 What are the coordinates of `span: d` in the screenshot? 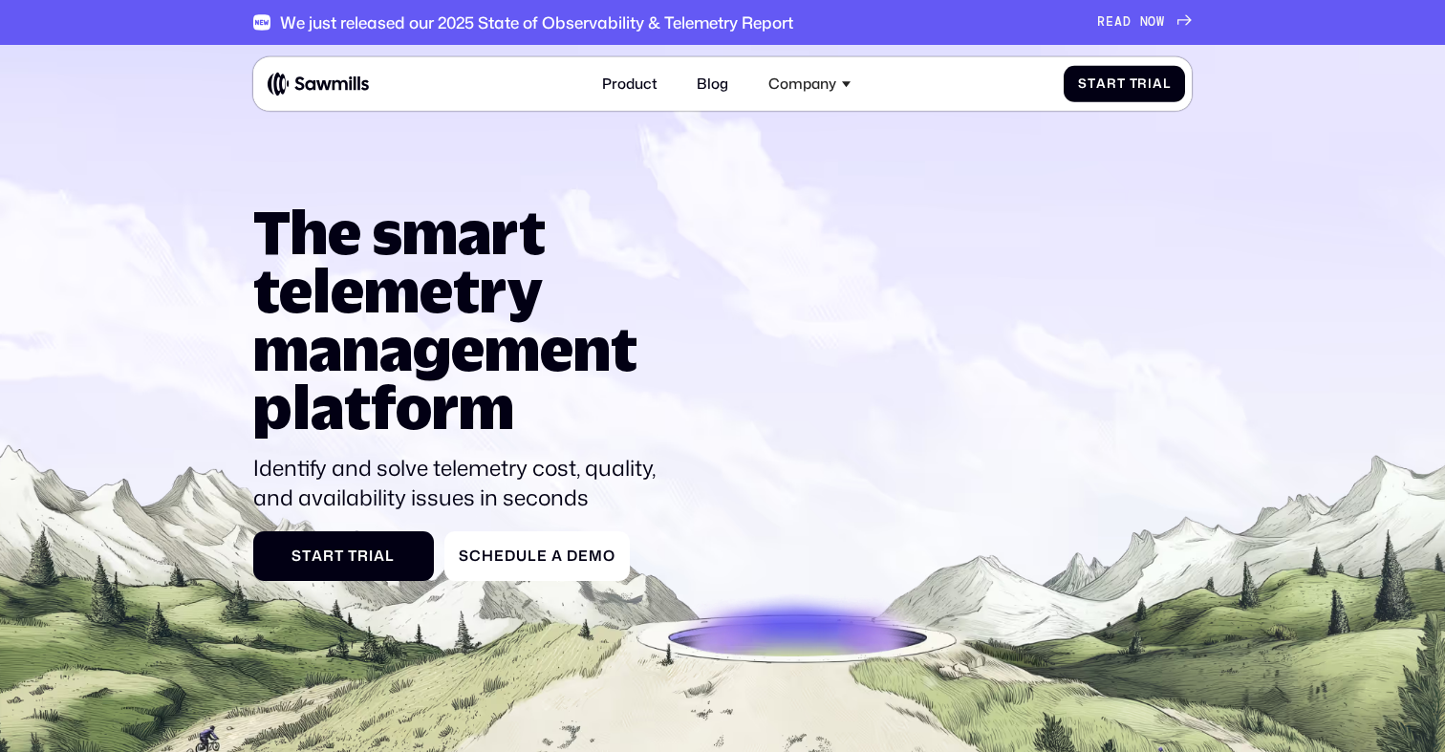 It's located at (510, 556).